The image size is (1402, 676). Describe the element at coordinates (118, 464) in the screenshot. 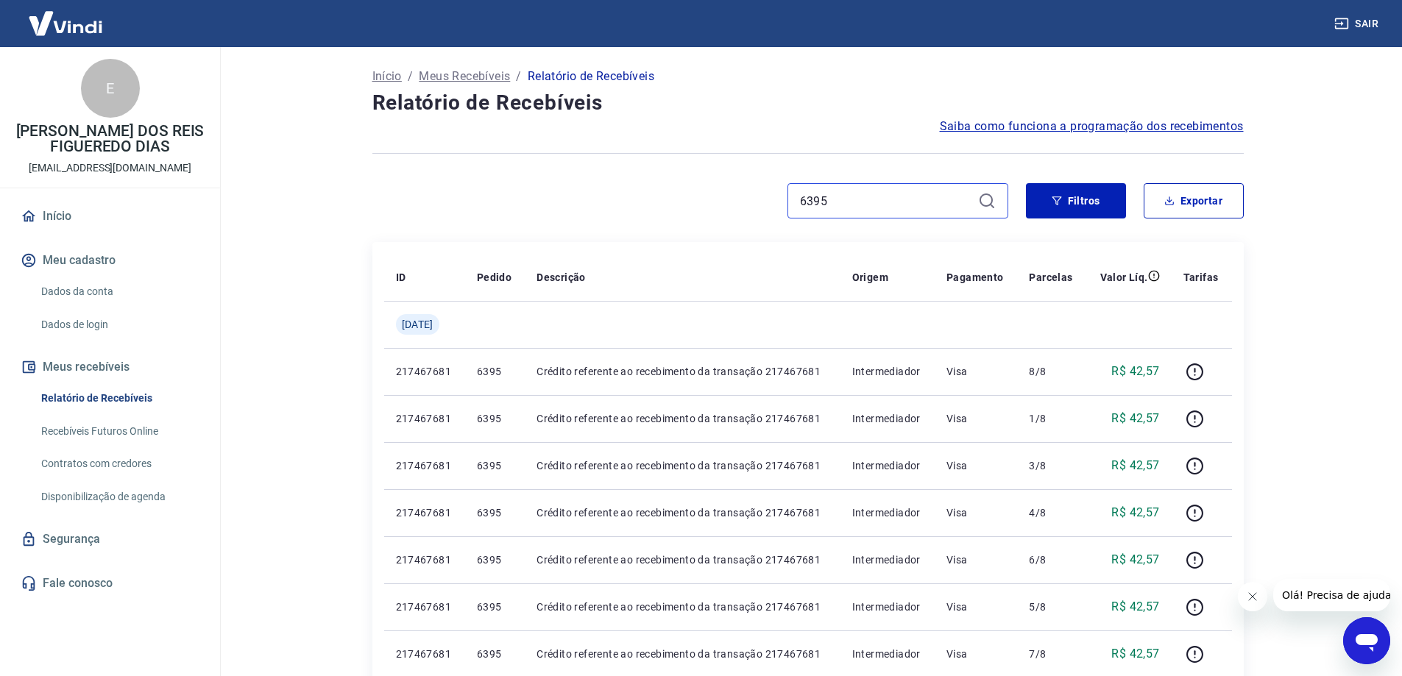

I see `a: Contratos com credores` at that location.